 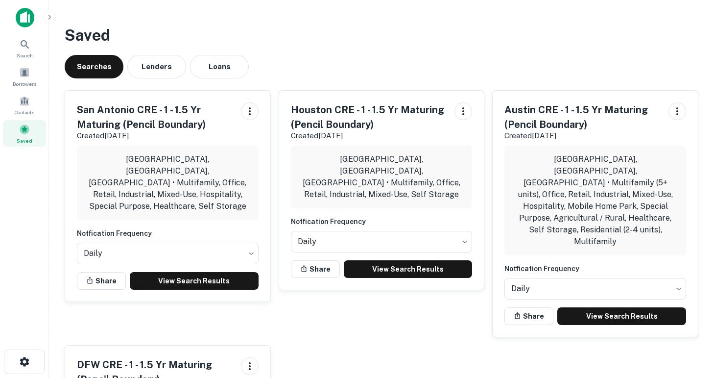 I want to click on img: capitalize-icon.png, so click(x=25, y=18).